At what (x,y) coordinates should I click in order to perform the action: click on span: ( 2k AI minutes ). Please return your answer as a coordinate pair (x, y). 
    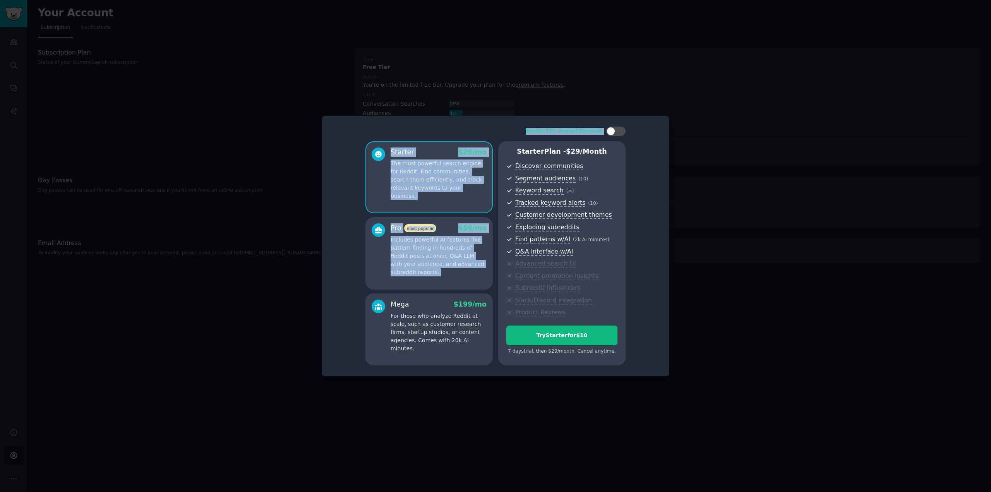
    Looking at the image, I should click on (591, 240).